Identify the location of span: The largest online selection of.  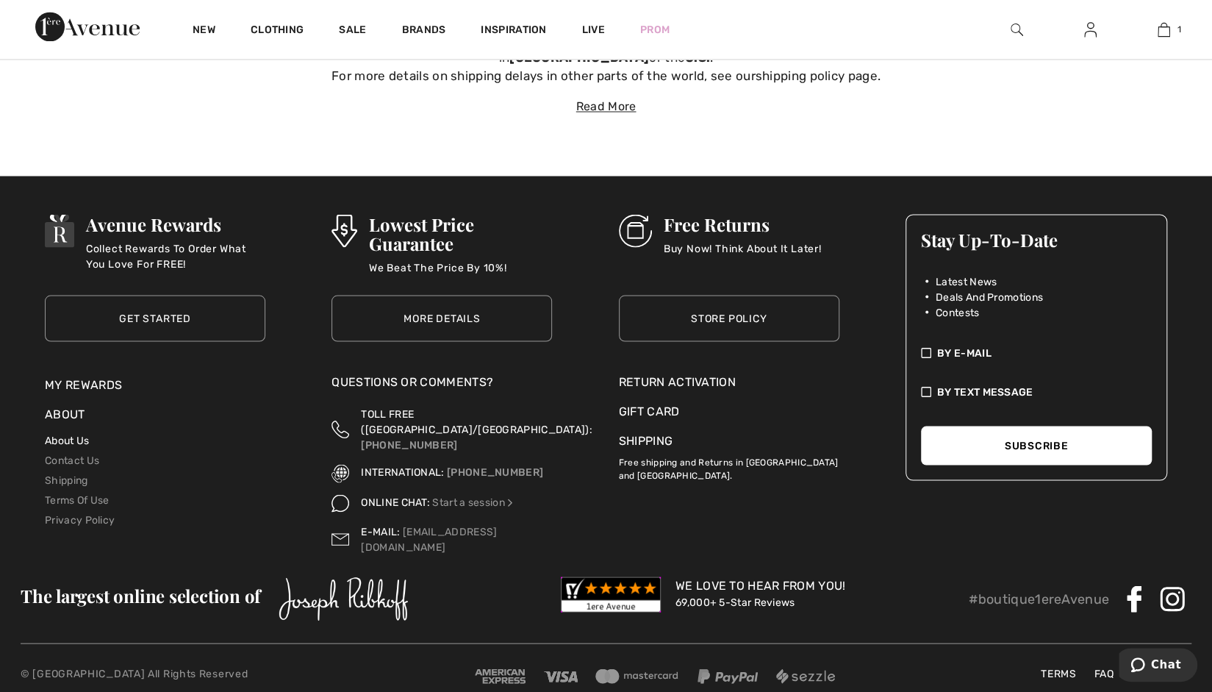
(140, 595).